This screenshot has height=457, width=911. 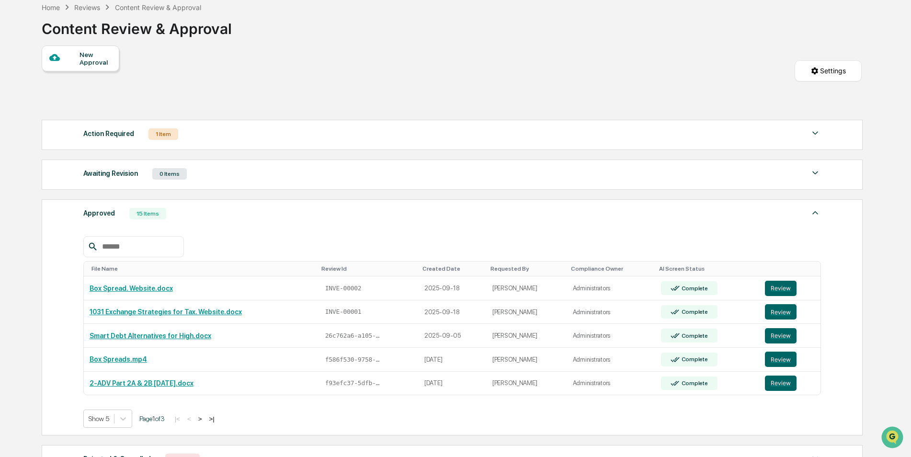 I want to click on div: We're available if you need us!, so click(x=77, y=87).